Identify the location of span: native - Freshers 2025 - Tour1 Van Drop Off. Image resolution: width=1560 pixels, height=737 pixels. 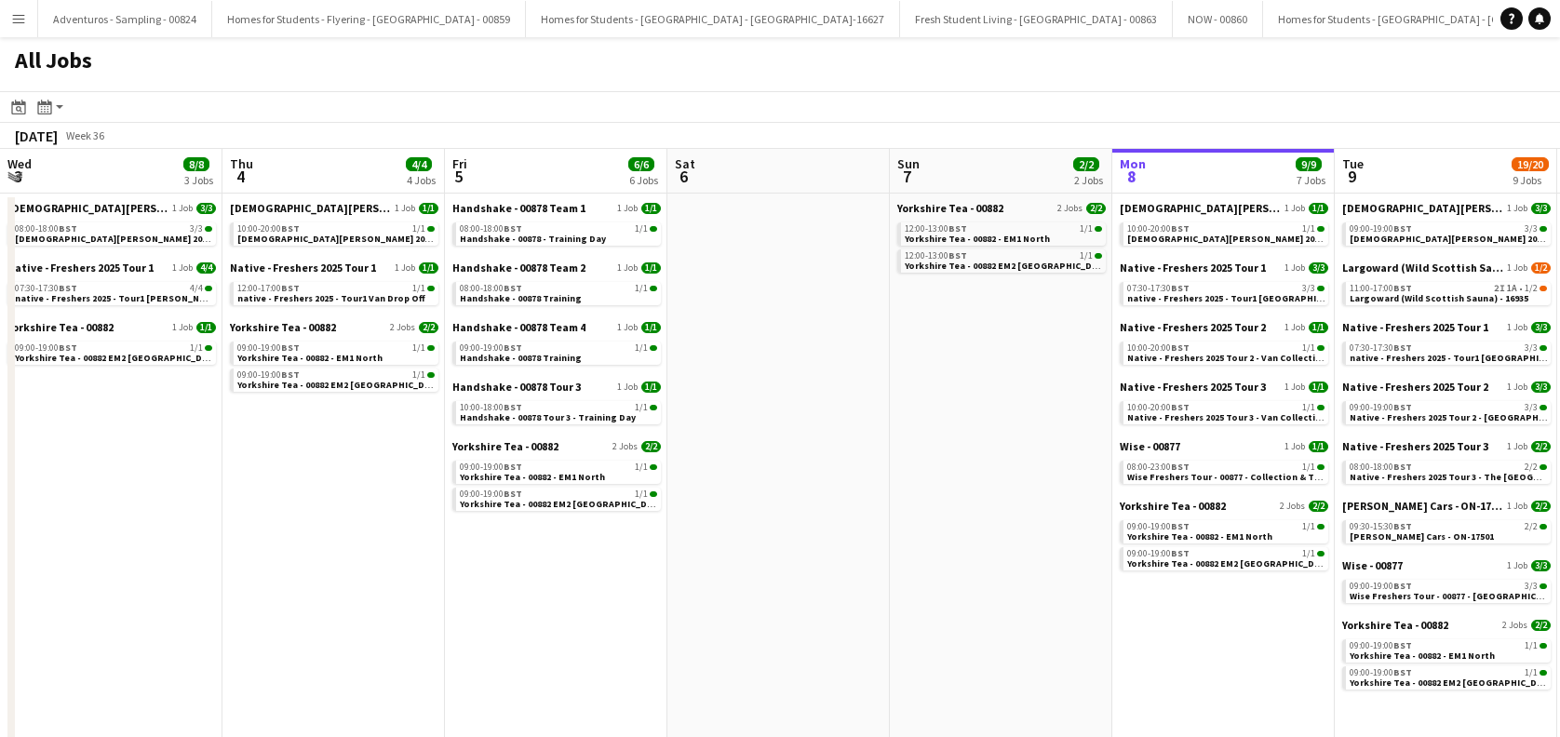
(331, 298).